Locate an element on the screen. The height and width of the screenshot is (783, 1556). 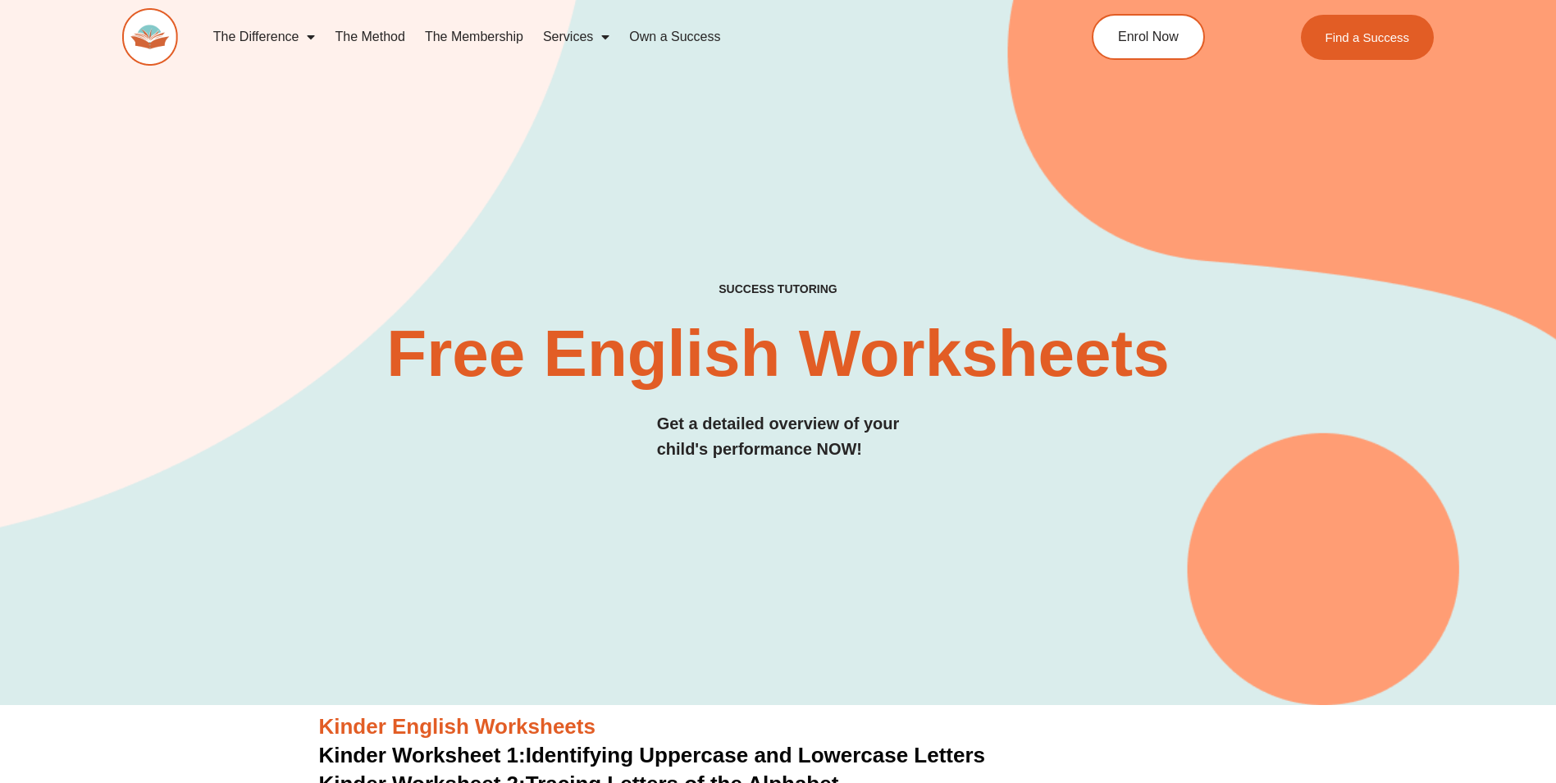
nav: Menu is located at coordinates (610, 37).